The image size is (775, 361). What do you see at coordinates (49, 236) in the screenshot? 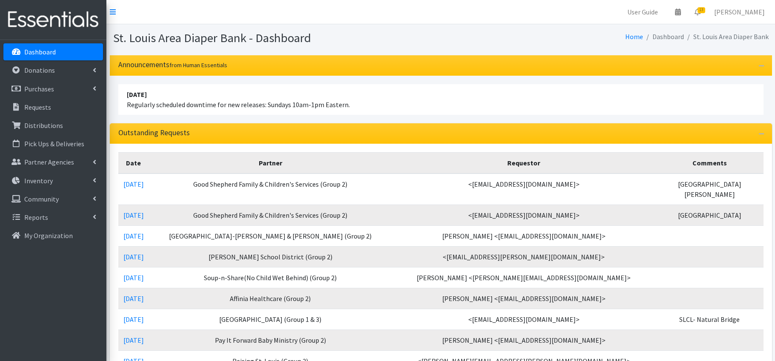
I see `p: My Organization` at bounding box center [49, 236].